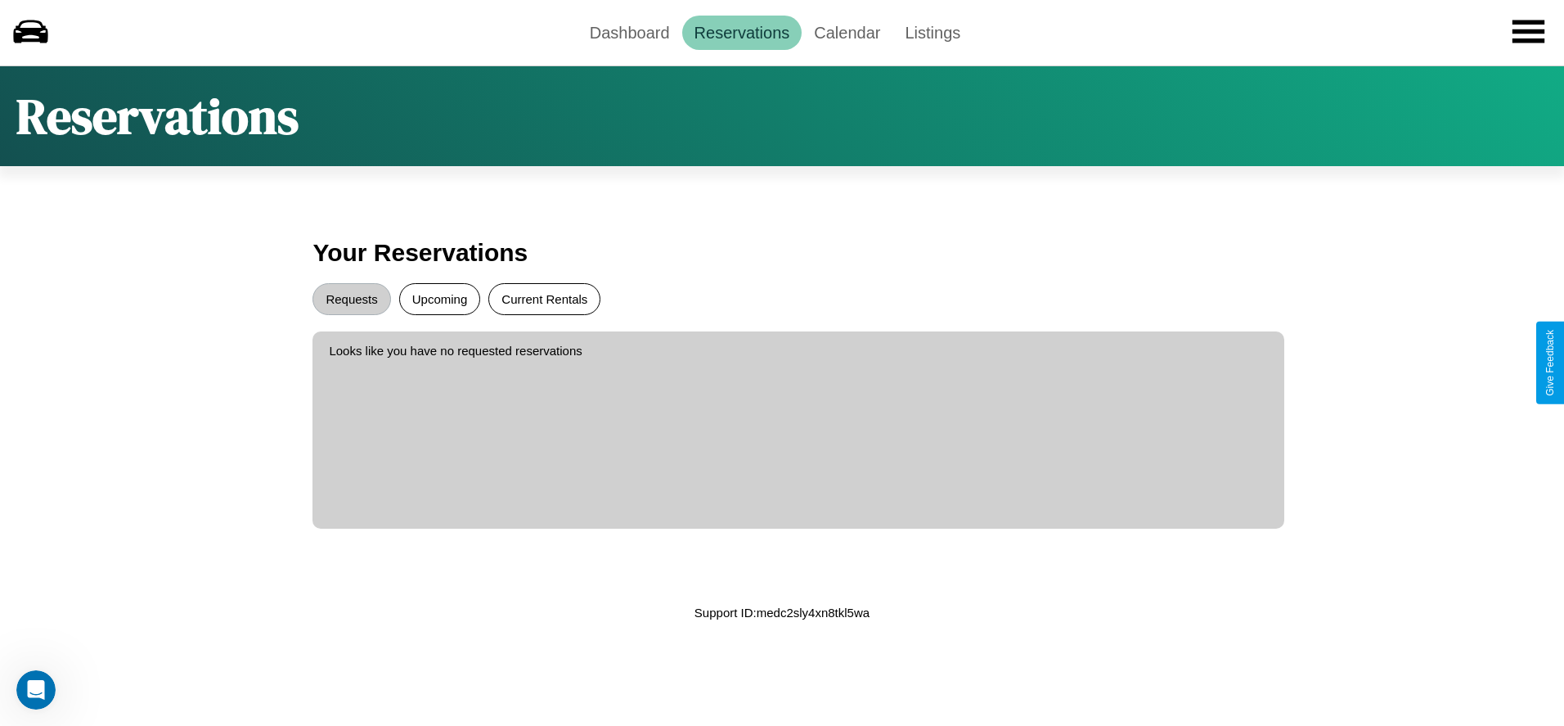 This screenshot has width=1564, height=726. Describe the element at coordinates (847, 33) in the screenshot. I see `a: Calendar` at that location.